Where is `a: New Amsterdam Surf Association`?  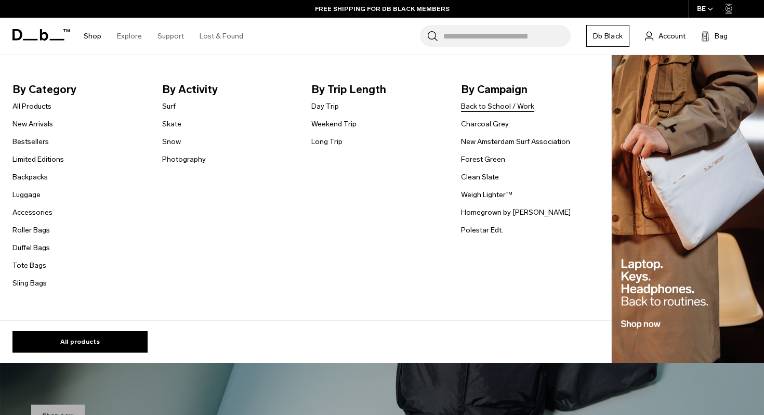 a: New Amsterdam Surf Association is located at coordinates (516, 141).